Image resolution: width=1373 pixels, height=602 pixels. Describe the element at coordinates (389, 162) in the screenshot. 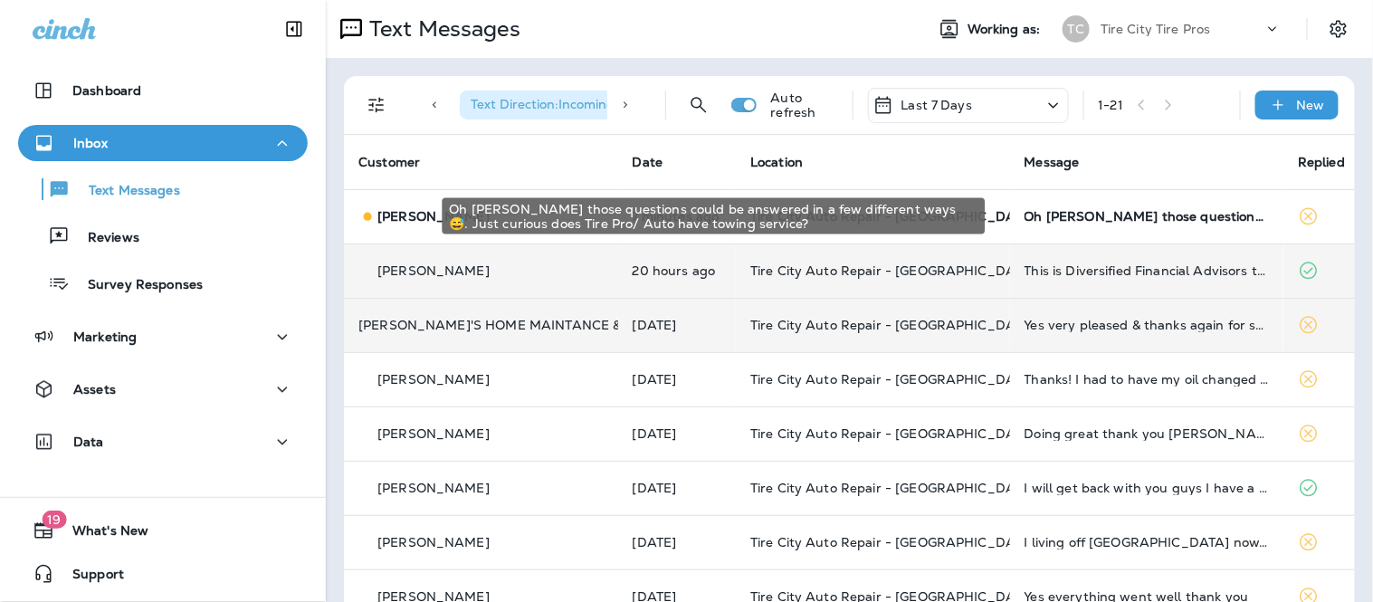

I see `span: Customer` at that location.